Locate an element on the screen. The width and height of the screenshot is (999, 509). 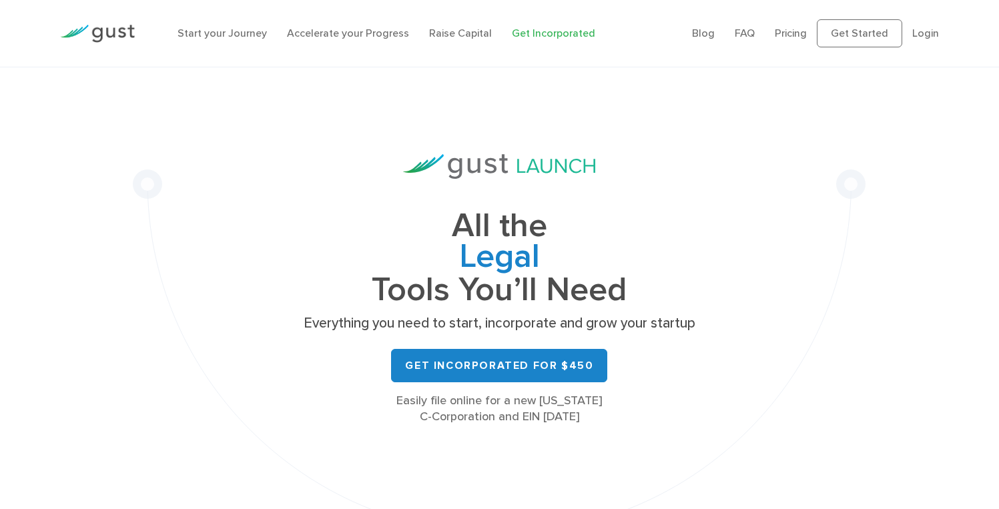
a: Raise Capital is located at coordinates (460, 33).